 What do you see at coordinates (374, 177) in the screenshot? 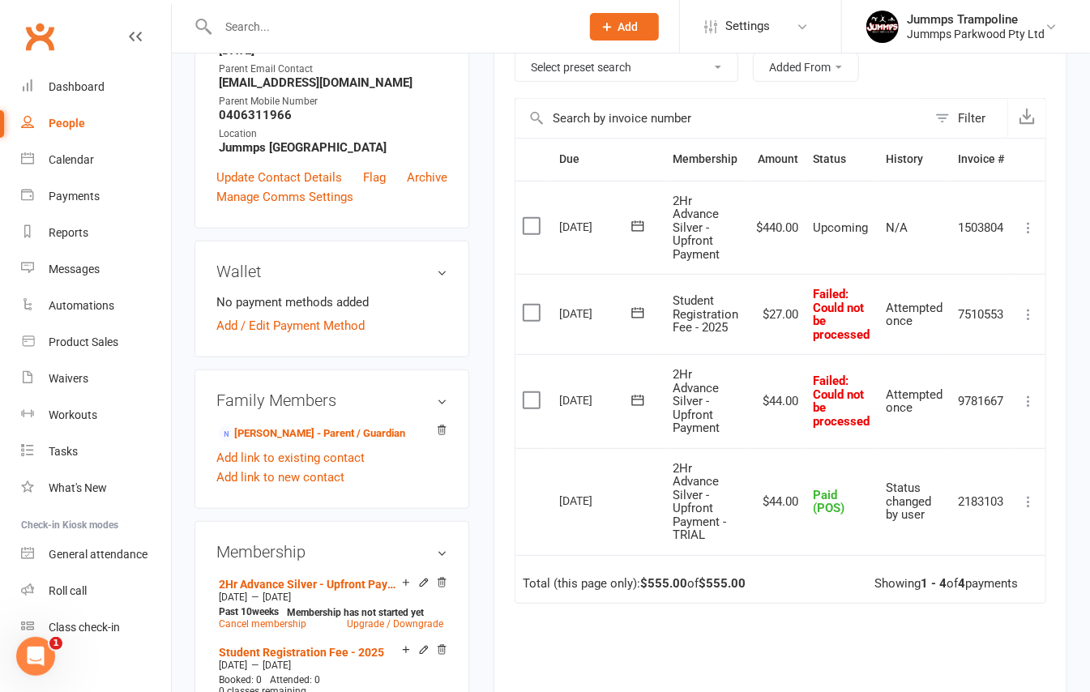
I see `a: Flag` at bounding box center [374, 177].